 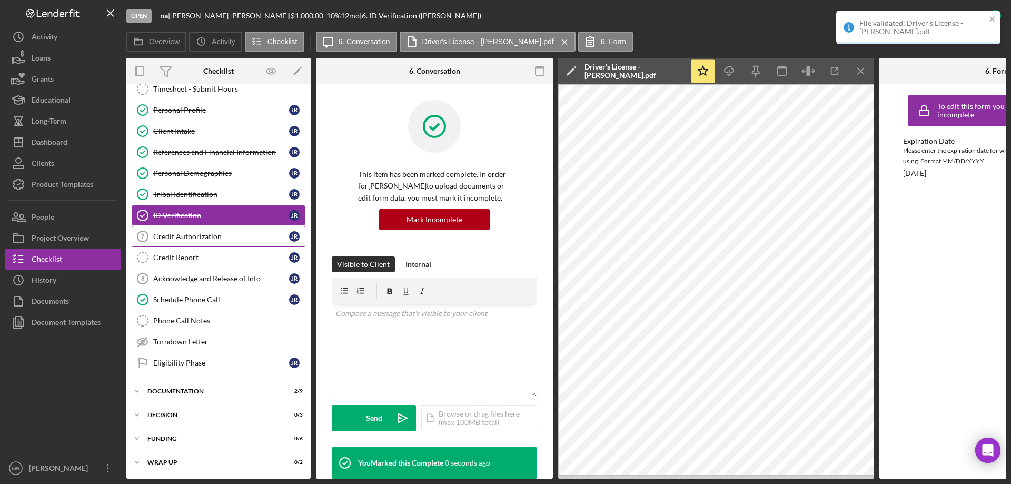 What do you see at coordinates (218, 89) in the screenshot?
I see `a: Timesheet - Submit Hours` at bounding box center [218, 89].